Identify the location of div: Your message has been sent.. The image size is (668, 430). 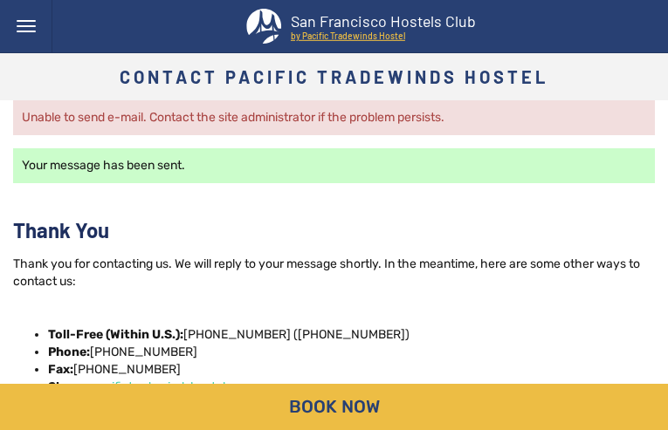
(333, 166).